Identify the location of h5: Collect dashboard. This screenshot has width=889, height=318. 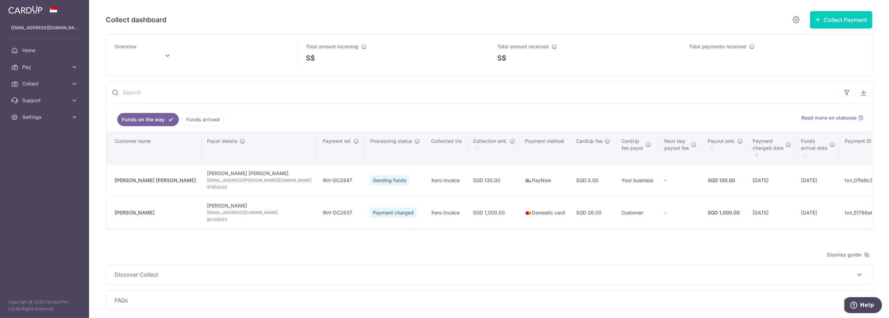
(136, 20).